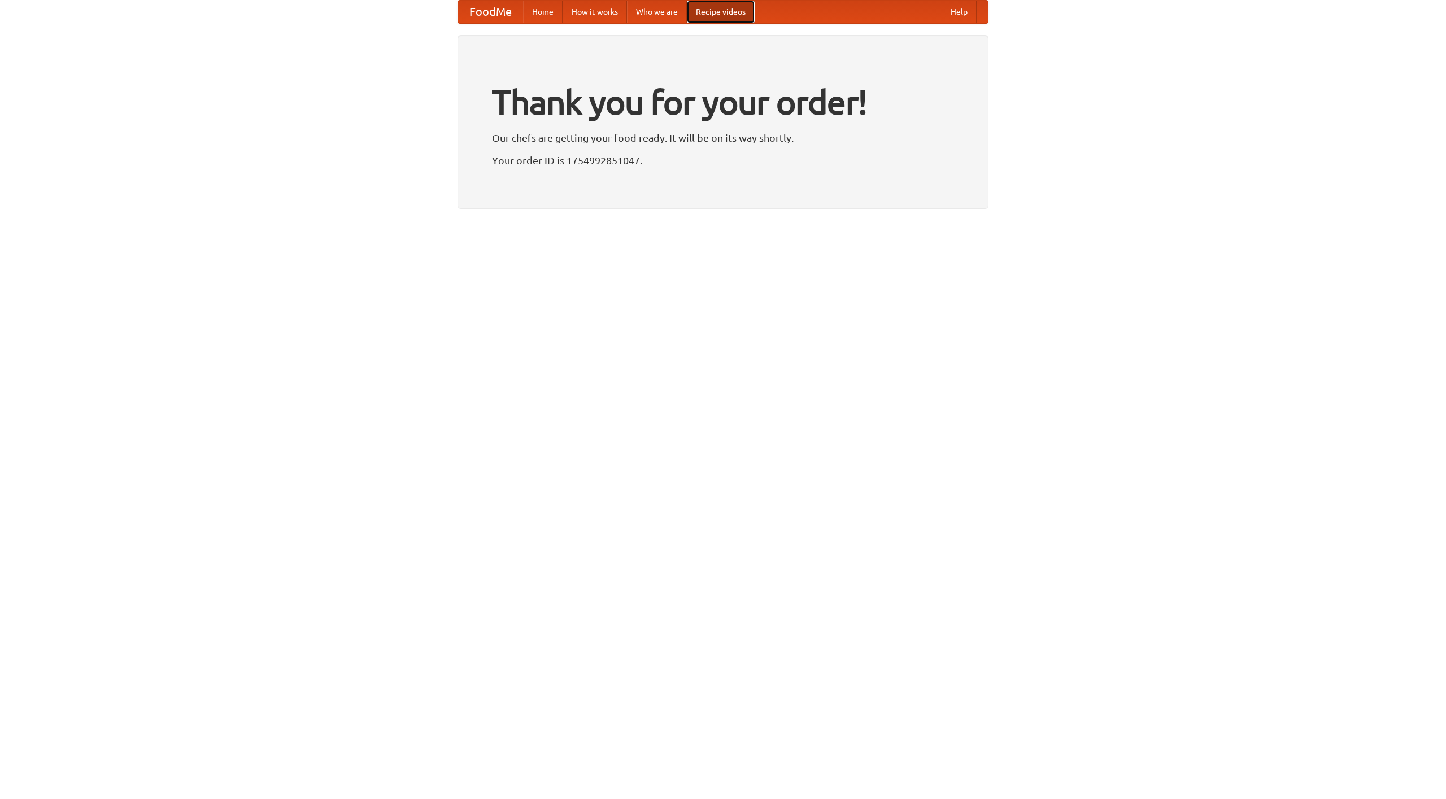  What do you see at coordinates (721, 12) in the screenshot?
I see `a: Recipe videos` at bounding box center [721, 12].